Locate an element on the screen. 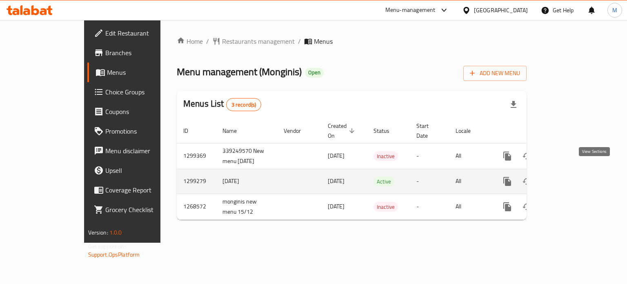  a: Choice Groups is located at coordinates (138, 92).